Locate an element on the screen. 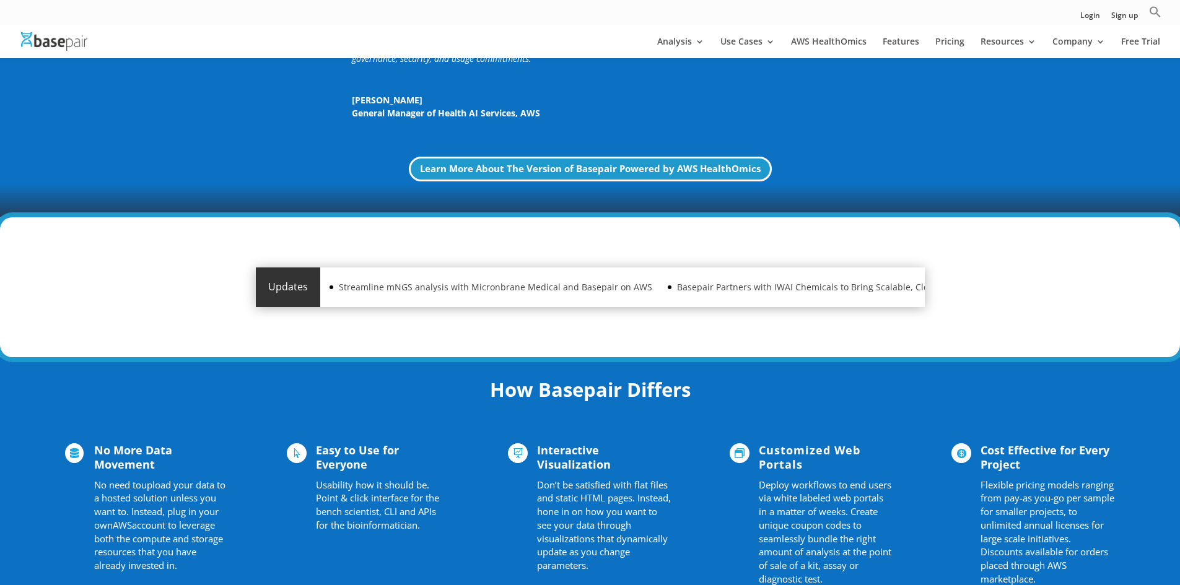  a: Search Icon Link is located at coordinates (1155, 15).